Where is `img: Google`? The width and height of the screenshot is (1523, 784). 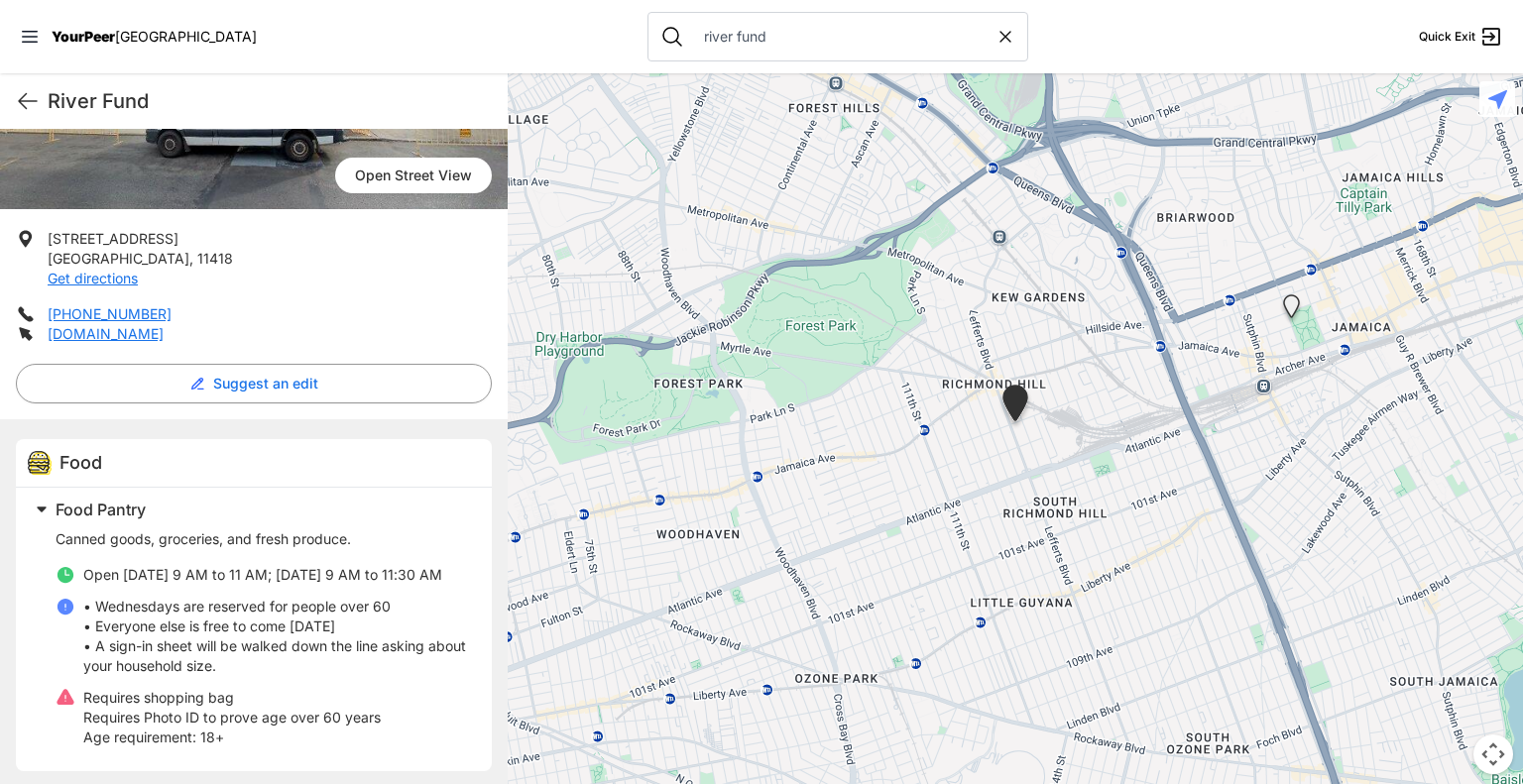
img: Google is located at coordinates (545, 771).